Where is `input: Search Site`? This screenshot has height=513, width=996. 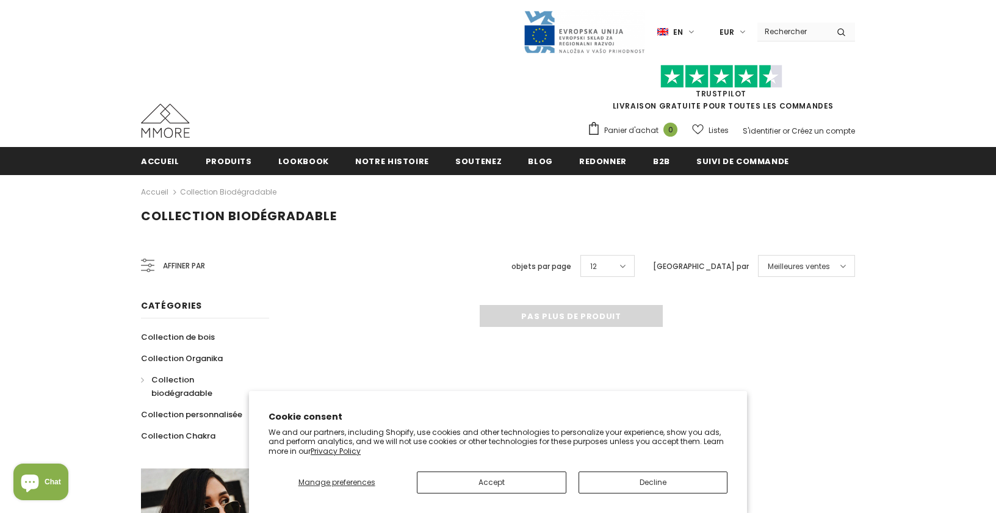 input: Search Site is located at coordinates (792, 31).